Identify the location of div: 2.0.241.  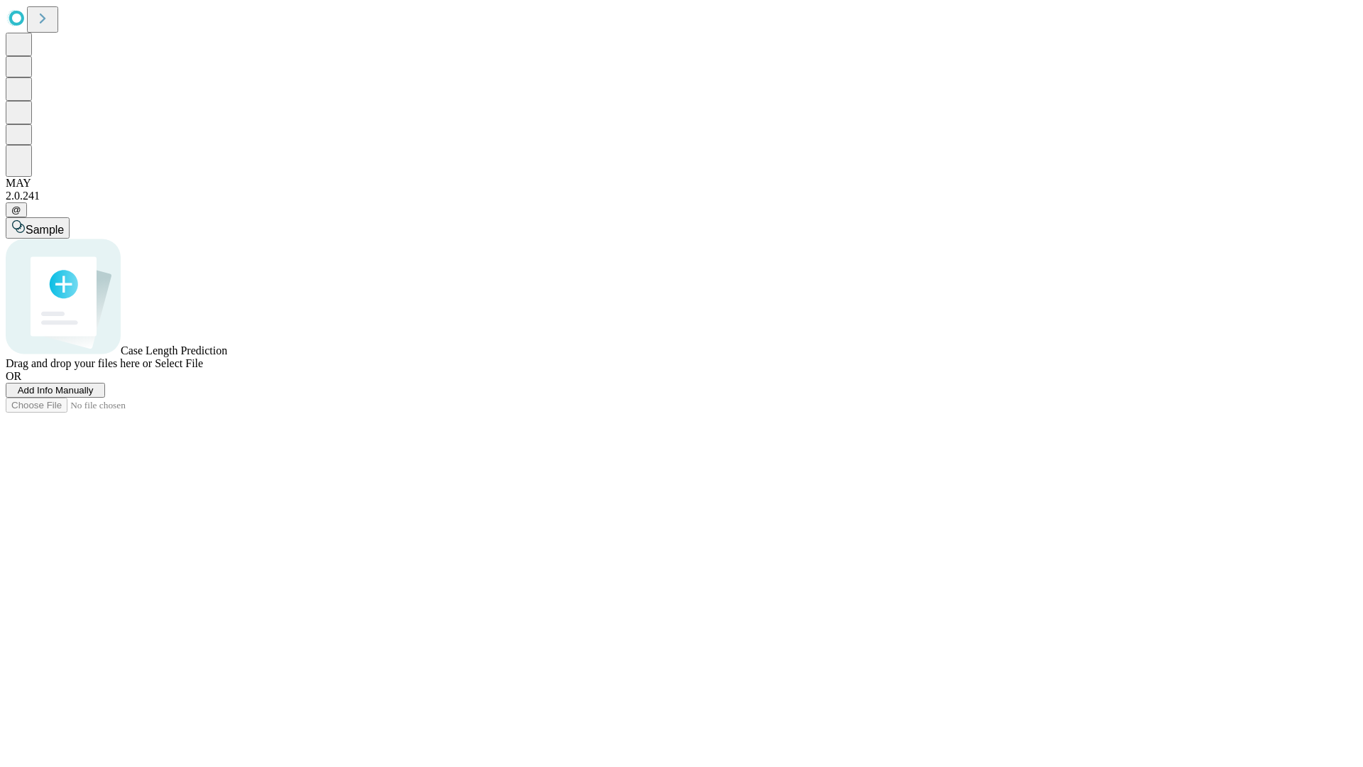
(682, 196).